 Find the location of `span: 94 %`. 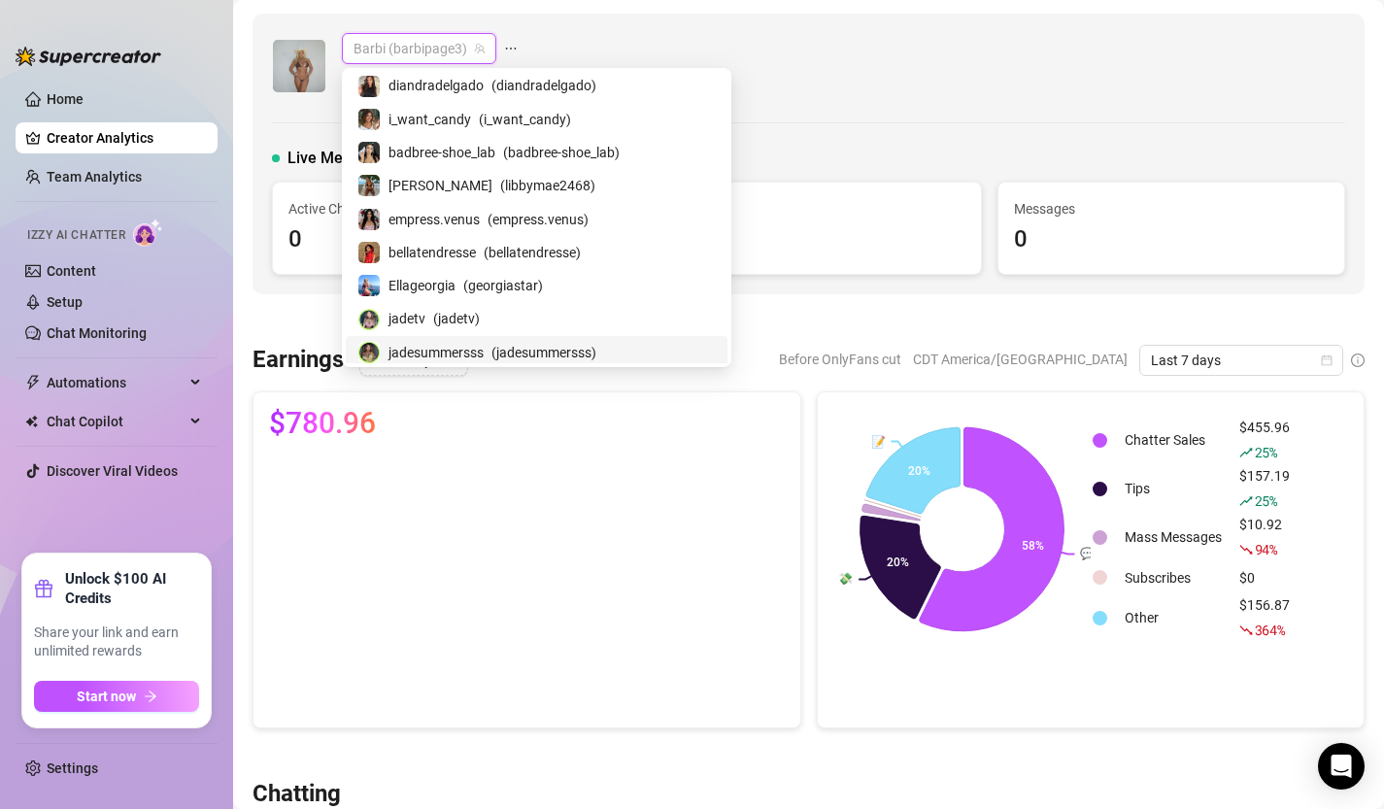

span: 94 % is located at coordinates (1266, 549).